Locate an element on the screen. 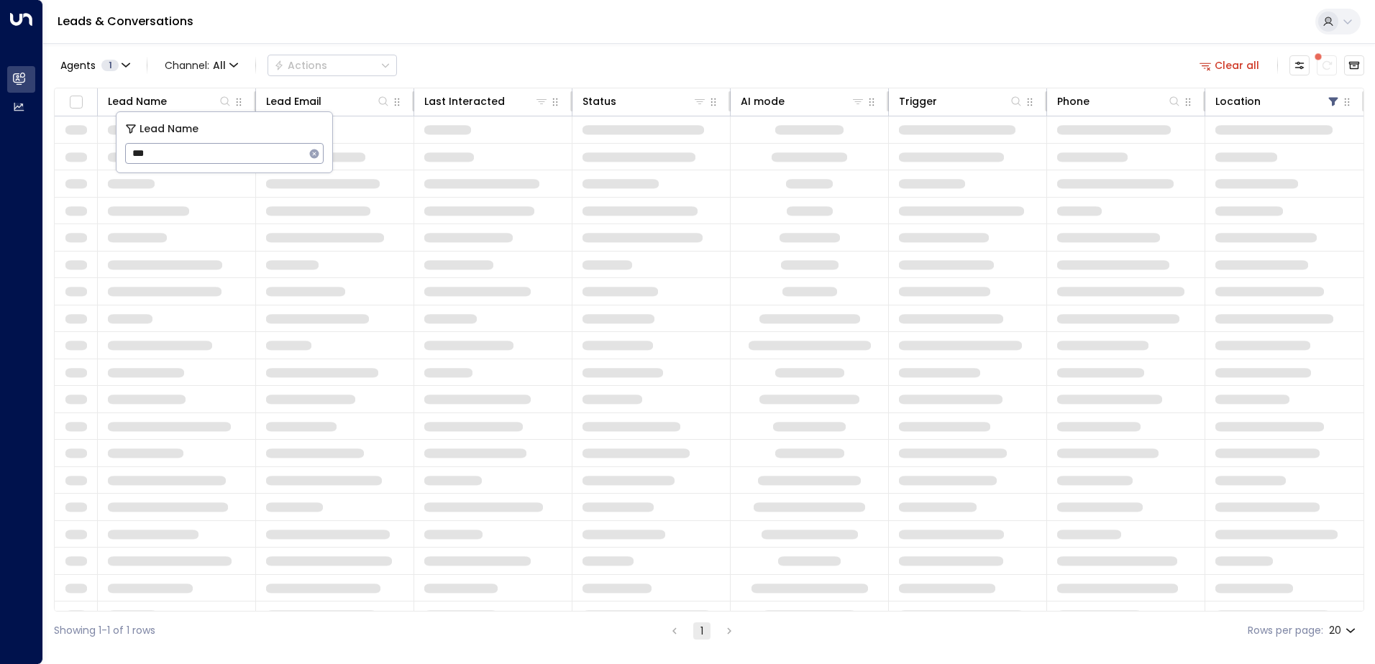 This screenshot has height=664, width=1375. div: Showing 1-1 of 1 rows is located at coordinates (104, 631).